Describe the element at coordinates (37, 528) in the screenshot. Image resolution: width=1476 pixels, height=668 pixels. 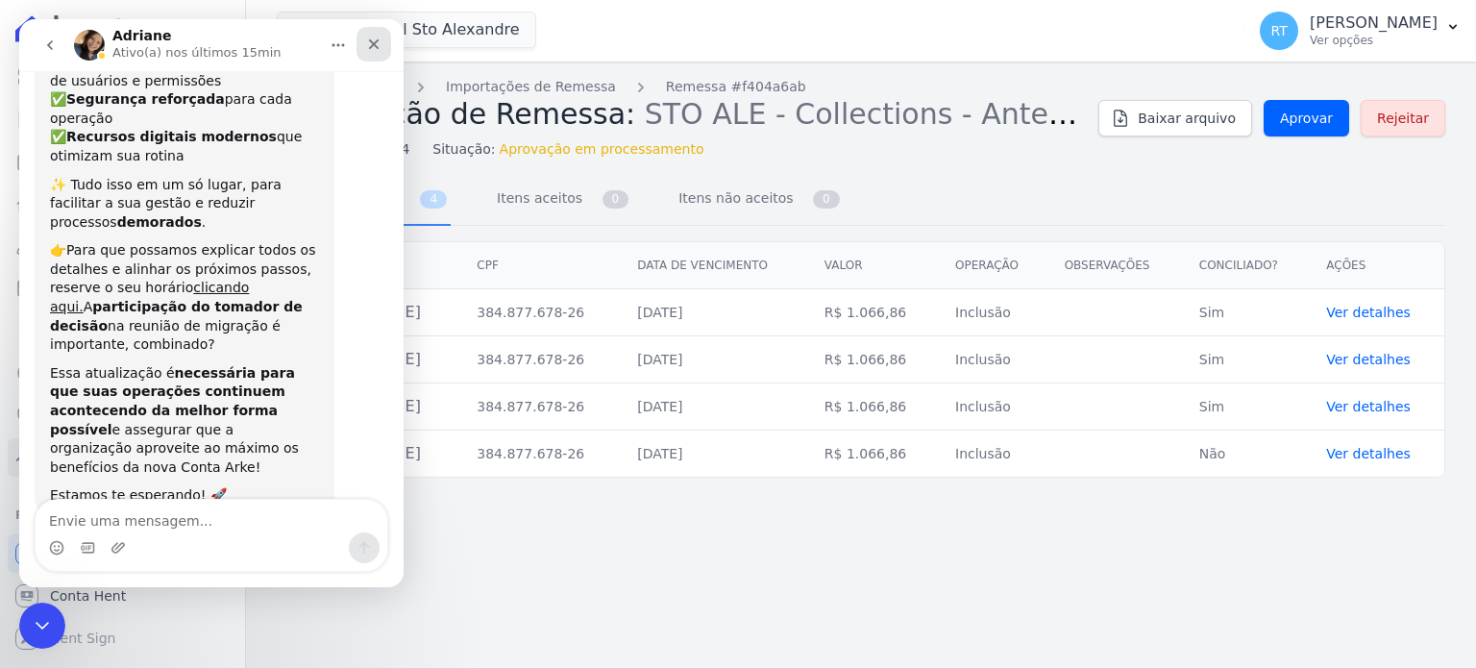
I see `button: Selecionador de Emoji` at that location.